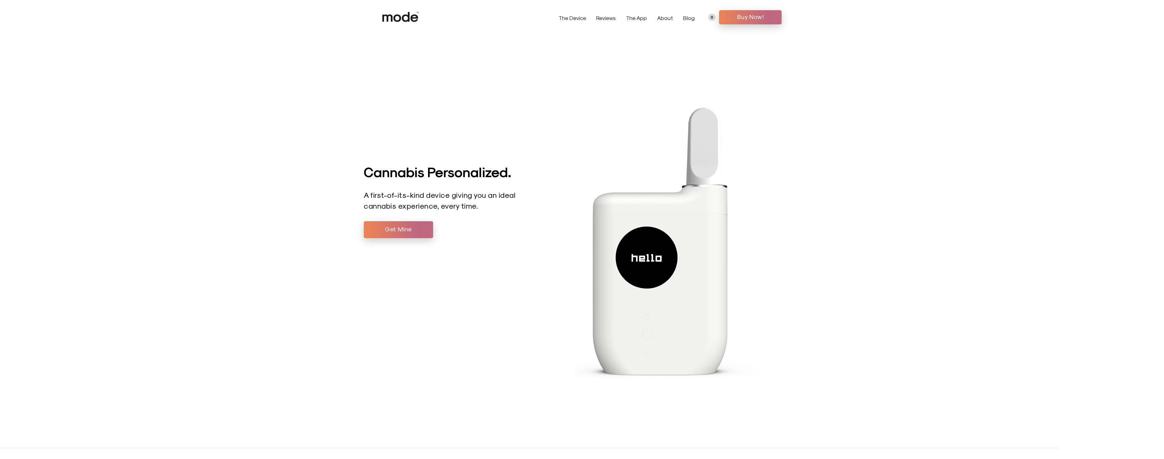 The width and height of the screenshot is (1164, 459). What do you see at coordinates (689, 18) in the screenshot?
I see `a: Blog` at bounding box center [689, 18].